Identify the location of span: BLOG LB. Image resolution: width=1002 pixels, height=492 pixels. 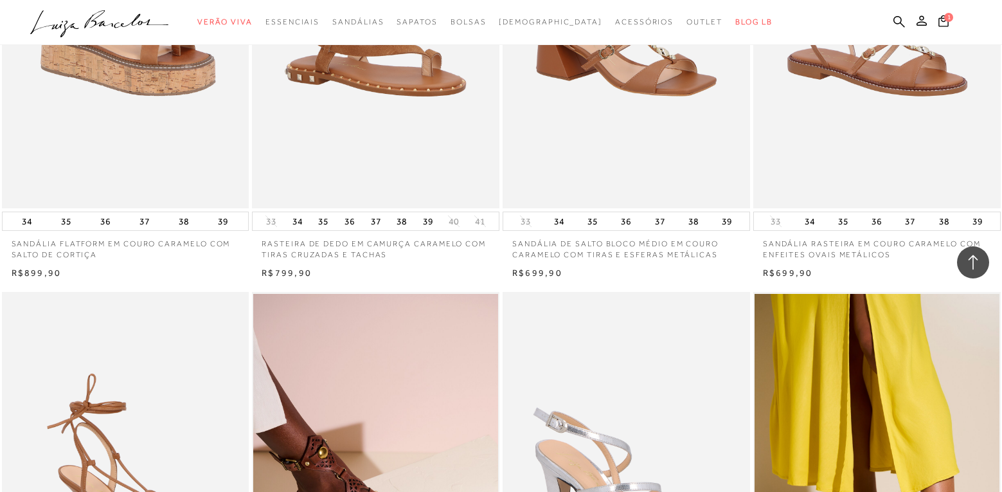
(754, 22).